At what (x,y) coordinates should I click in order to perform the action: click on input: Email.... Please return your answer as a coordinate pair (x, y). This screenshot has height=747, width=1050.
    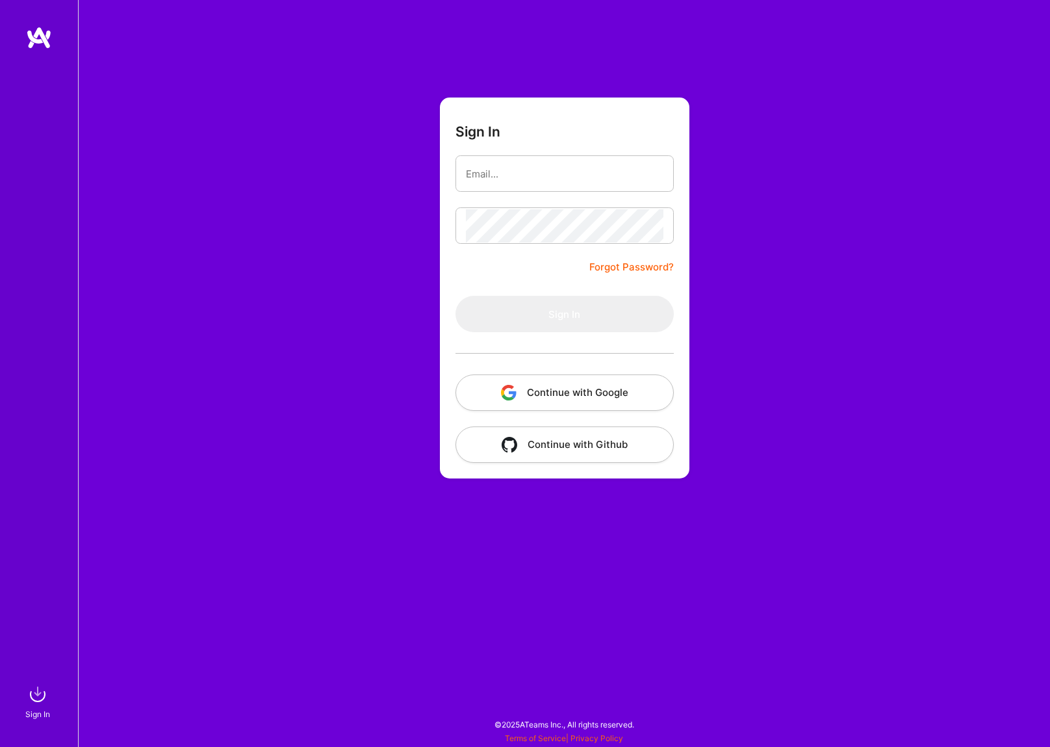
    Looking at the image, I should click on (565, 174).